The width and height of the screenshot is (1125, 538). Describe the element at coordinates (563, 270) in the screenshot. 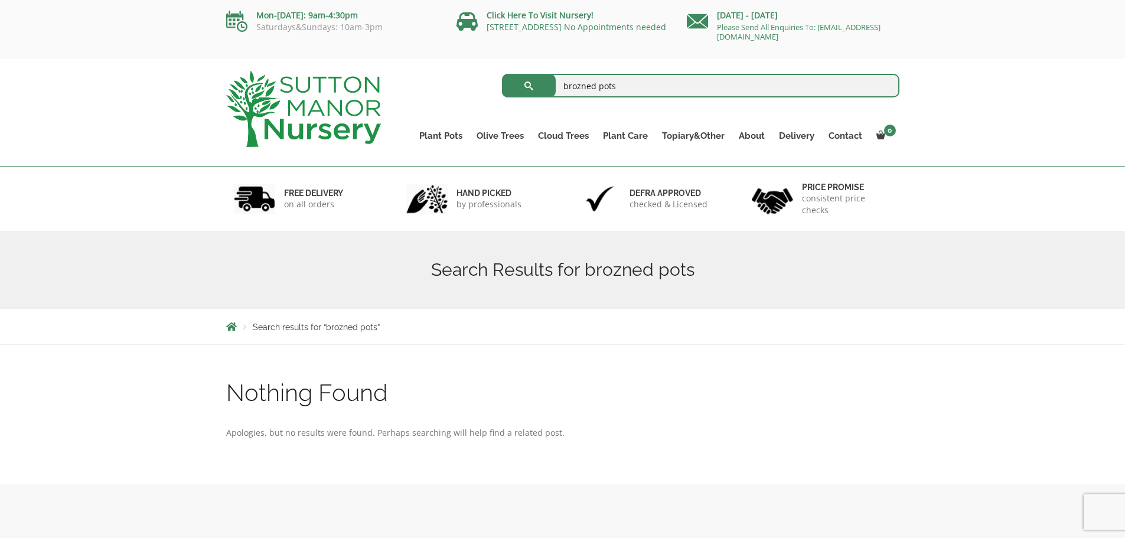

I see `h1: Search Results for brozned pots` at that location.